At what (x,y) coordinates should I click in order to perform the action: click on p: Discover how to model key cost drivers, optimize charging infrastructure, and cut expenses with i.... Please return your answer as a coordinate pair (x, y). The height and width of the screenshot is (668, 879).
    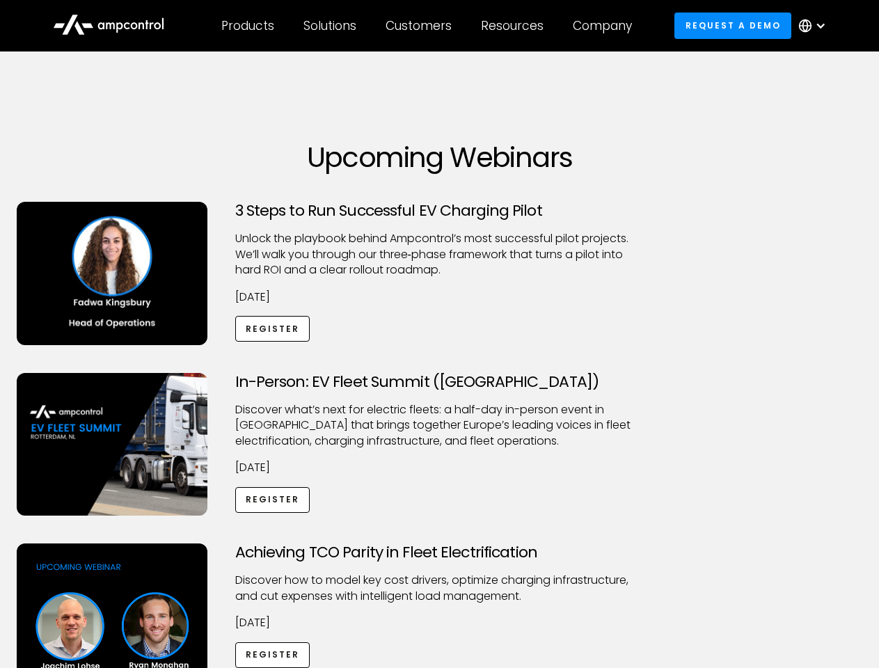
    Looking at the image, I should click on (440, 588).